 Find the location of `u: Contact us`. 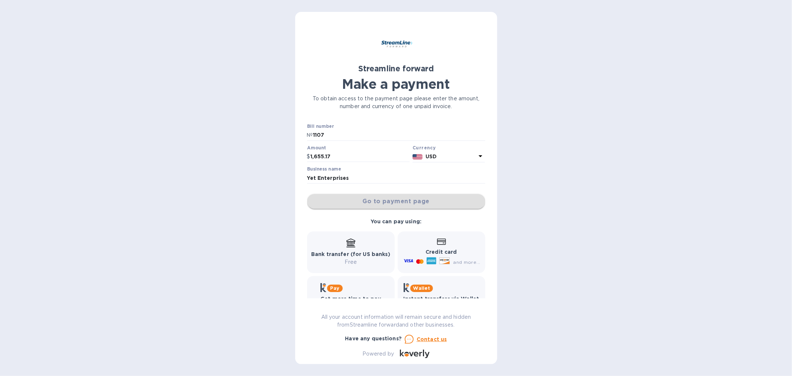

u: Contact us is located at coordinates (432, 339).